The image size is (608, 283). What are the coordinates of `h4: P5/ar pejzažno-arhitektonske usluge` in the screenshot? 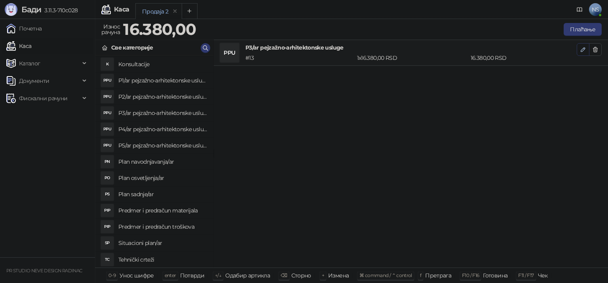 It's located at (163, 145).